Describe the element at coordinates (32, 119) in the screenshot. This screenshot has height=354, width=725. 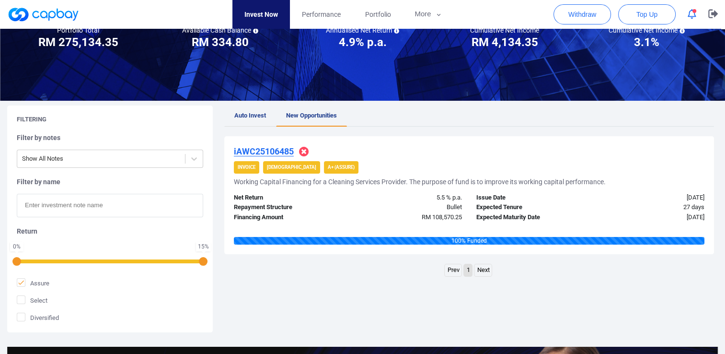
I see `h5: Filtering` at that location.